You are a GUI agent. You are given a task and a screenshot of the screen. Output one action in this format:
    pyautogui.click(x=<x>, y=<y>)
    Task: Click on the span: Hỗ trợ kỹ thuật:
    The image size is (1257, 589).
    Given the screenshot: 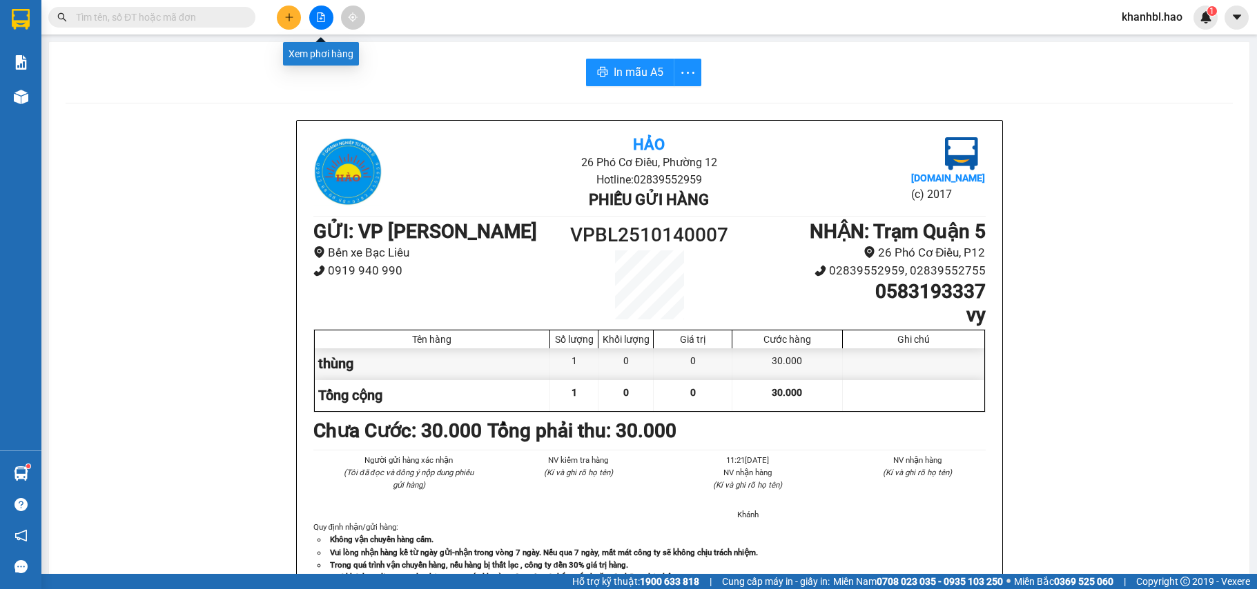 What is the action you would take?
    pyautogui.click(x=636, y=582)
    